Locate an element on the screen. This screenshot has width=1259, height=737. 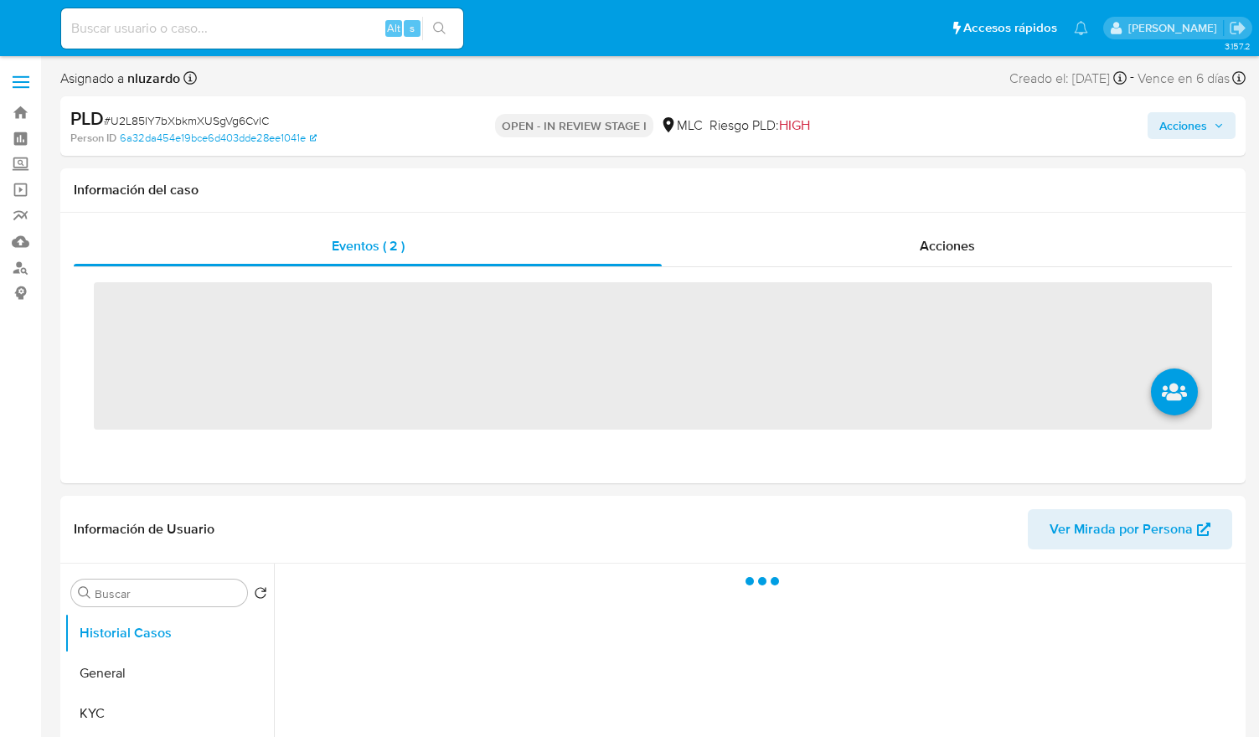
span: Ver Mirada por Persona is located at coordinates (1121, 529).